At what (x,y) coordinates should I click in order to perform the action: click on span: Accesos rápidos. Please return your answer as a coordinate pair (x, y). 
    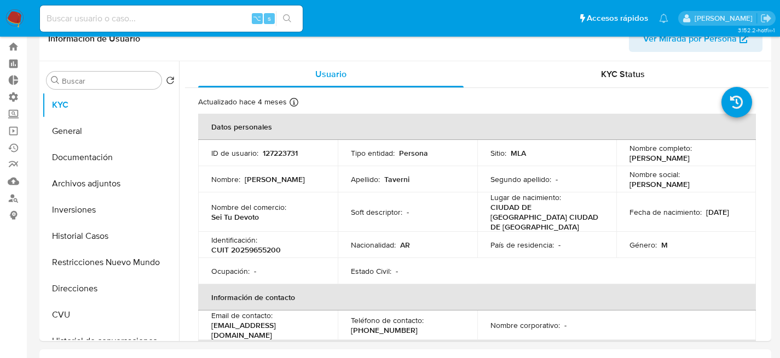
    Looking at the image, I should click on (617, 18).